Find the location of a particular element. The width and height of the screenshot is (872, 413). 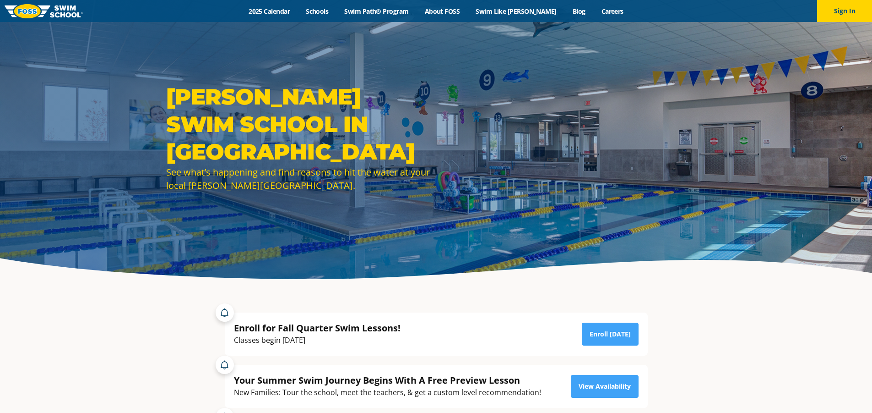

div: Enroll for Fall Quarter Swim Lessons! is located at coordinates (317, 327).